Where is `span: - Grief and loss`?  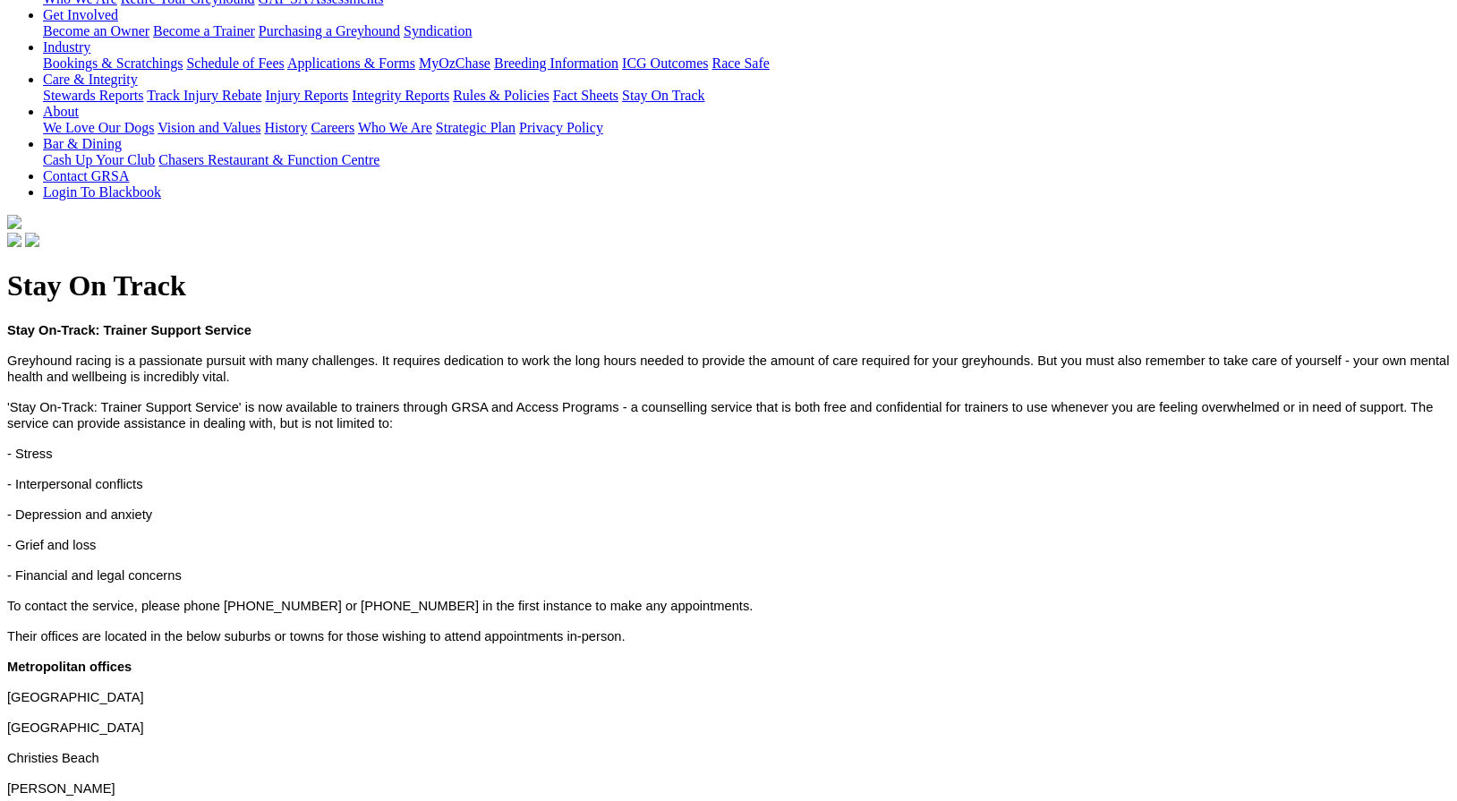
span: - Grief and loss is located at coordinates (51, 545).